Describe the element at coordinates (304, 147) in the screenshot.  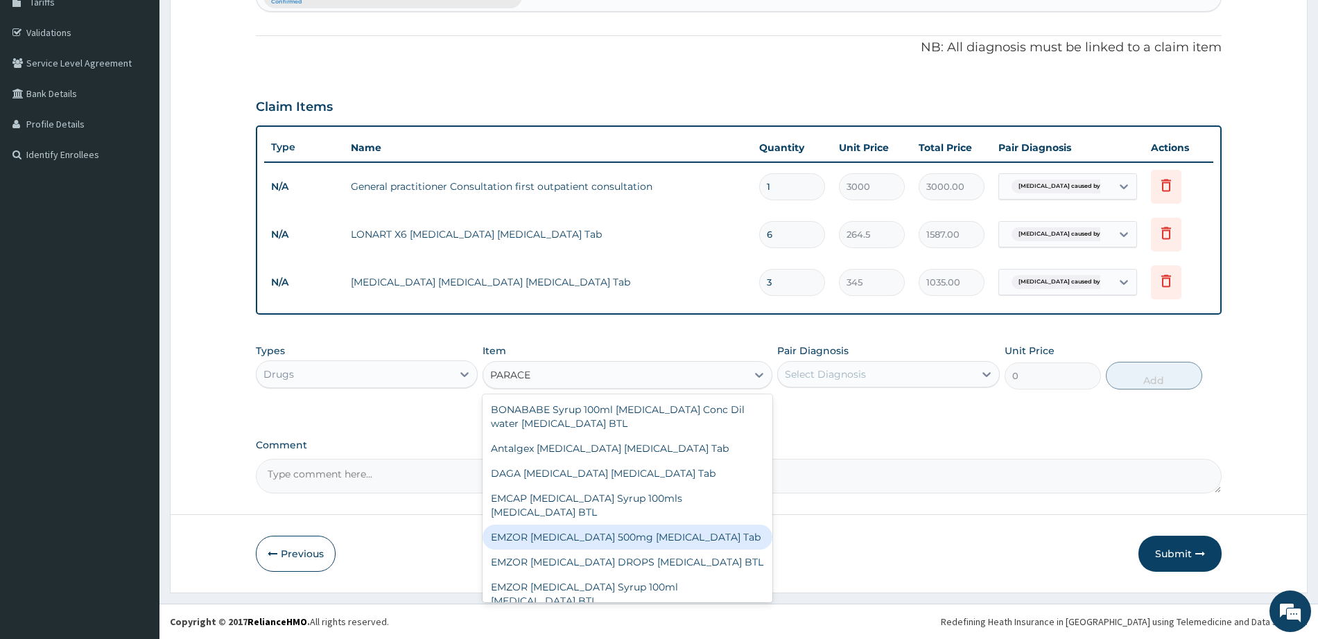
I see `th: Type` at that location.